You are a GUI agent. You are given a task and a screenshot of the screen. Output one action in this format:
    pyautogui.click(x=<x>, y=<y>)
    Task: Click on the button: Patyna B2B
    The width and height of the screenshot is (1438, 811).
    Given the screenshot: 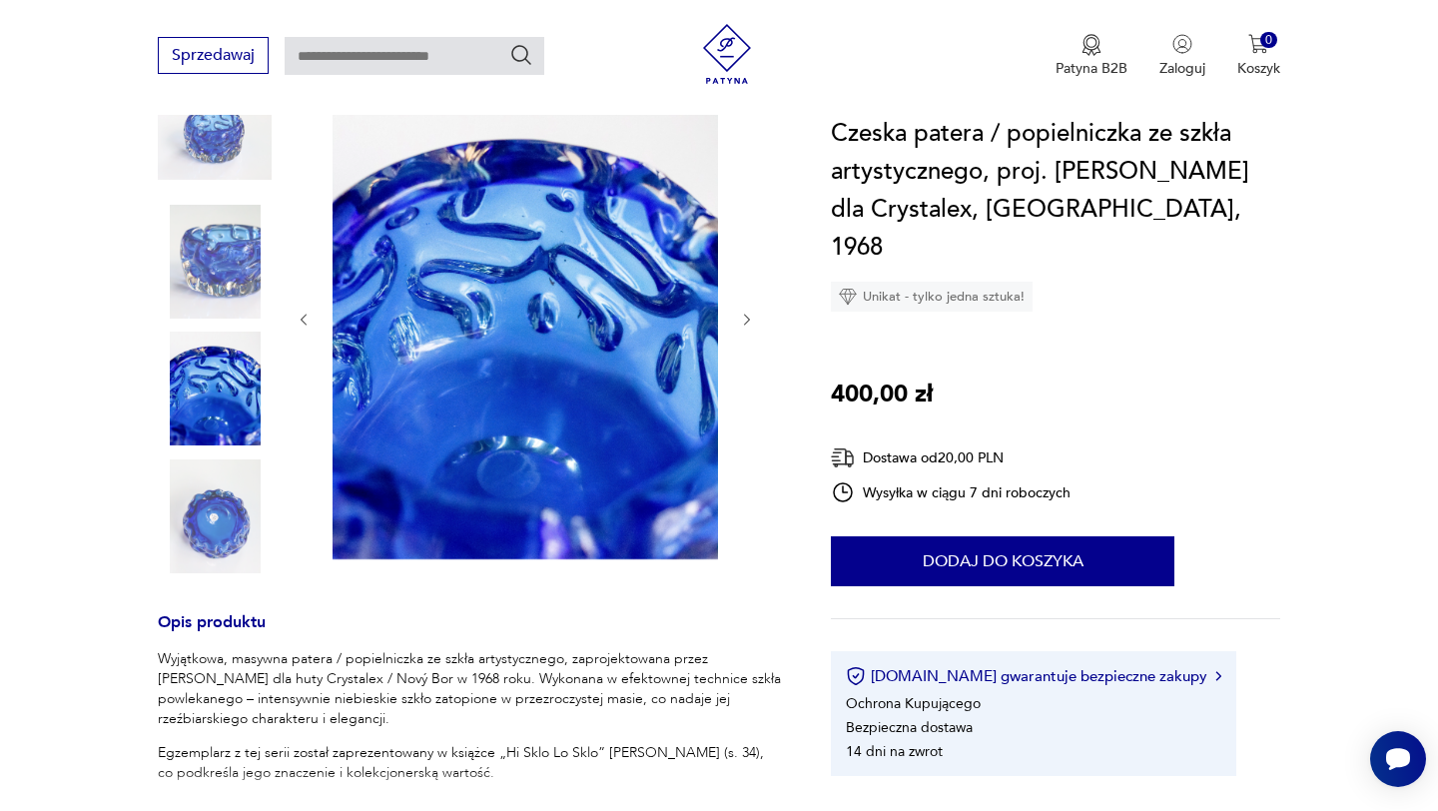 What is the action you would take?
    pyautogui.click(x=1092, y=56)
    